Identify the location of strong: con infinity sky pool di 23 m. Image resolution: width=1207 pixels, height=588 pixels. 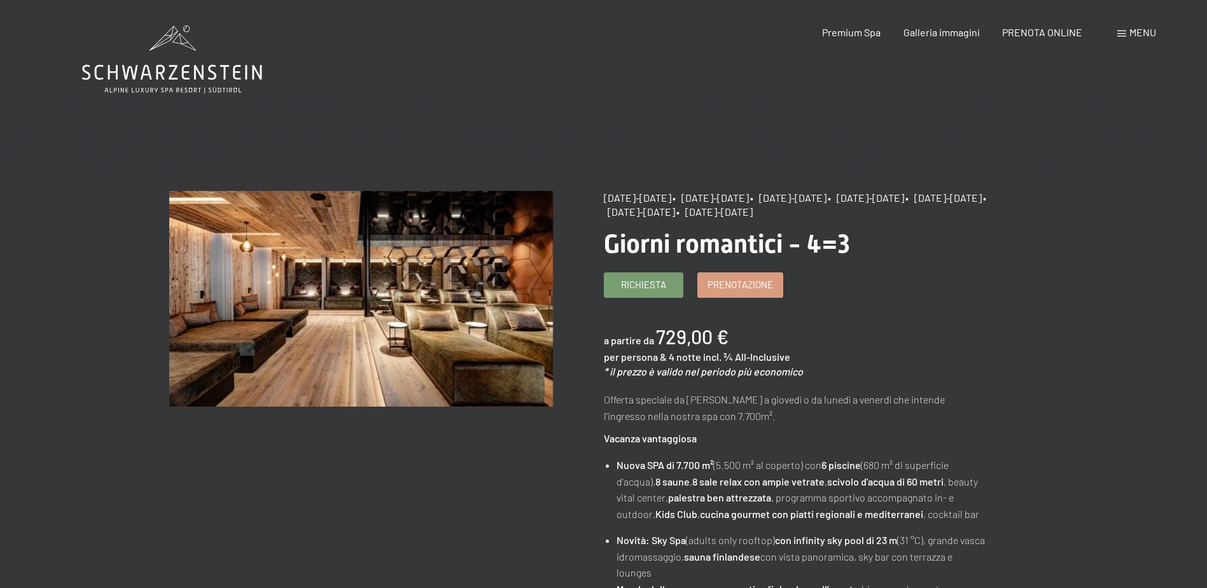
(836, 539).